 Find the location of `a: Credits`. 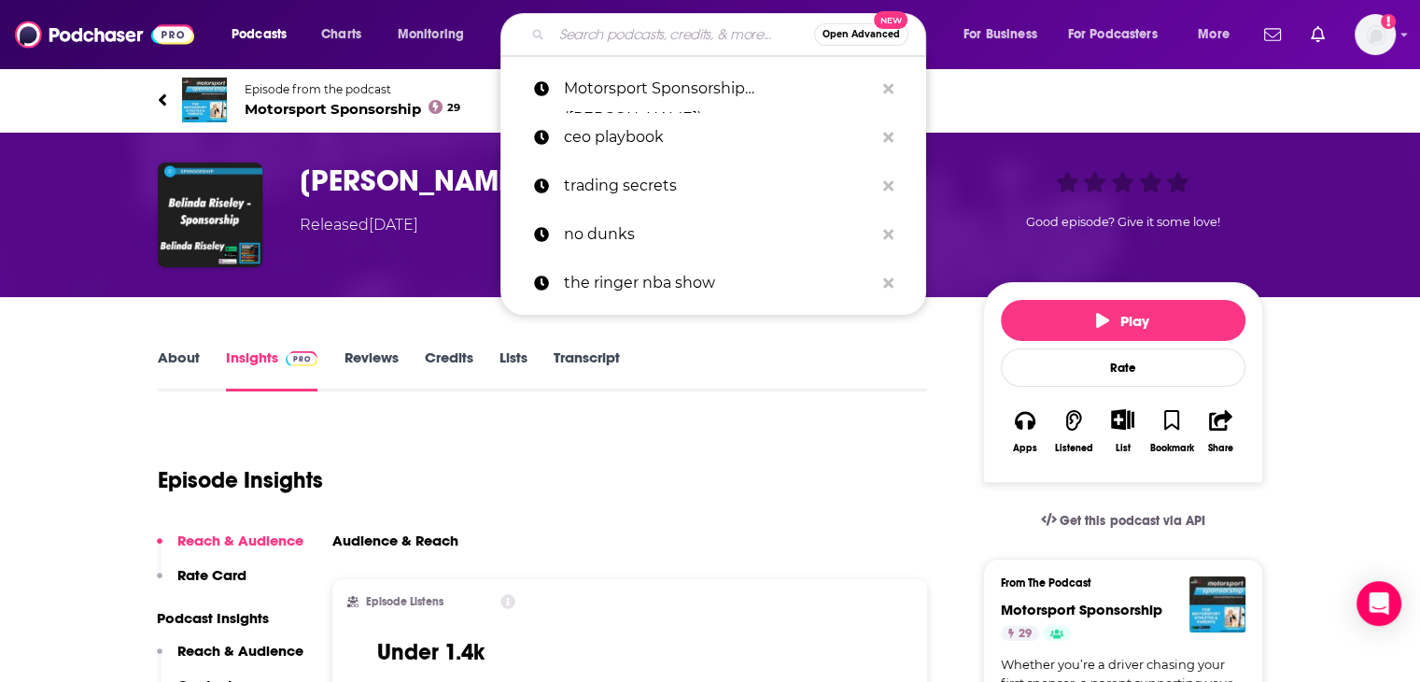

a: Credits is located at coordinates (448, 370).